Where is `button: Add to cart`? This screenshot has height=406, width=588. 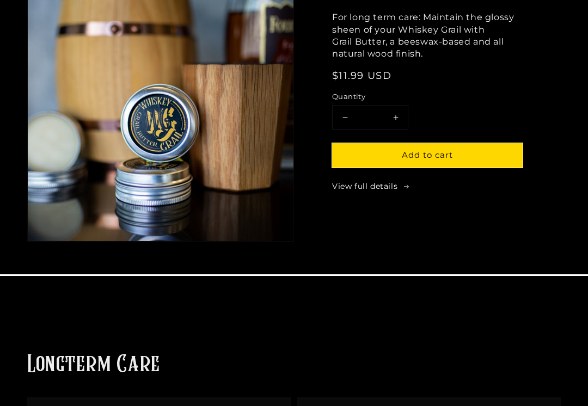
button: Add to cart is located at coordinates (428, 155).